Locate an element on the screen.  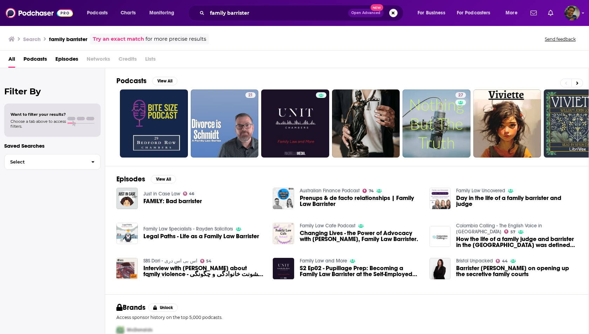
a: Colombia Calling - The English Voice in Colombia is located at coordinates (499, 229).